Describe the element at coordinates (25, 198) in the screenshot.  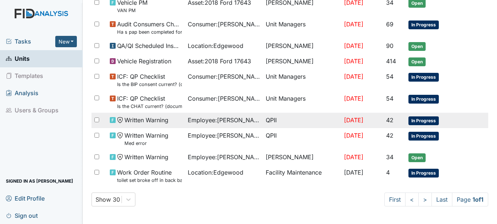
I see `span: Edit Profile` at that location.